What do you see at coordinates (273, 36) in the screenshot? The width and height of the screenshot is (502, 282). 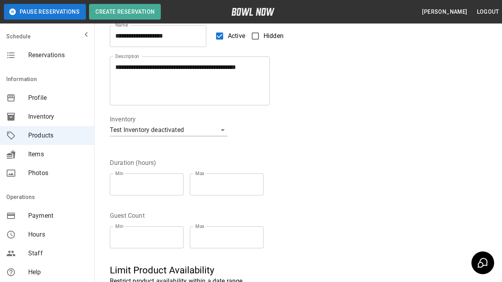 I see `span: Hidden` at bounding box center [273, 36].